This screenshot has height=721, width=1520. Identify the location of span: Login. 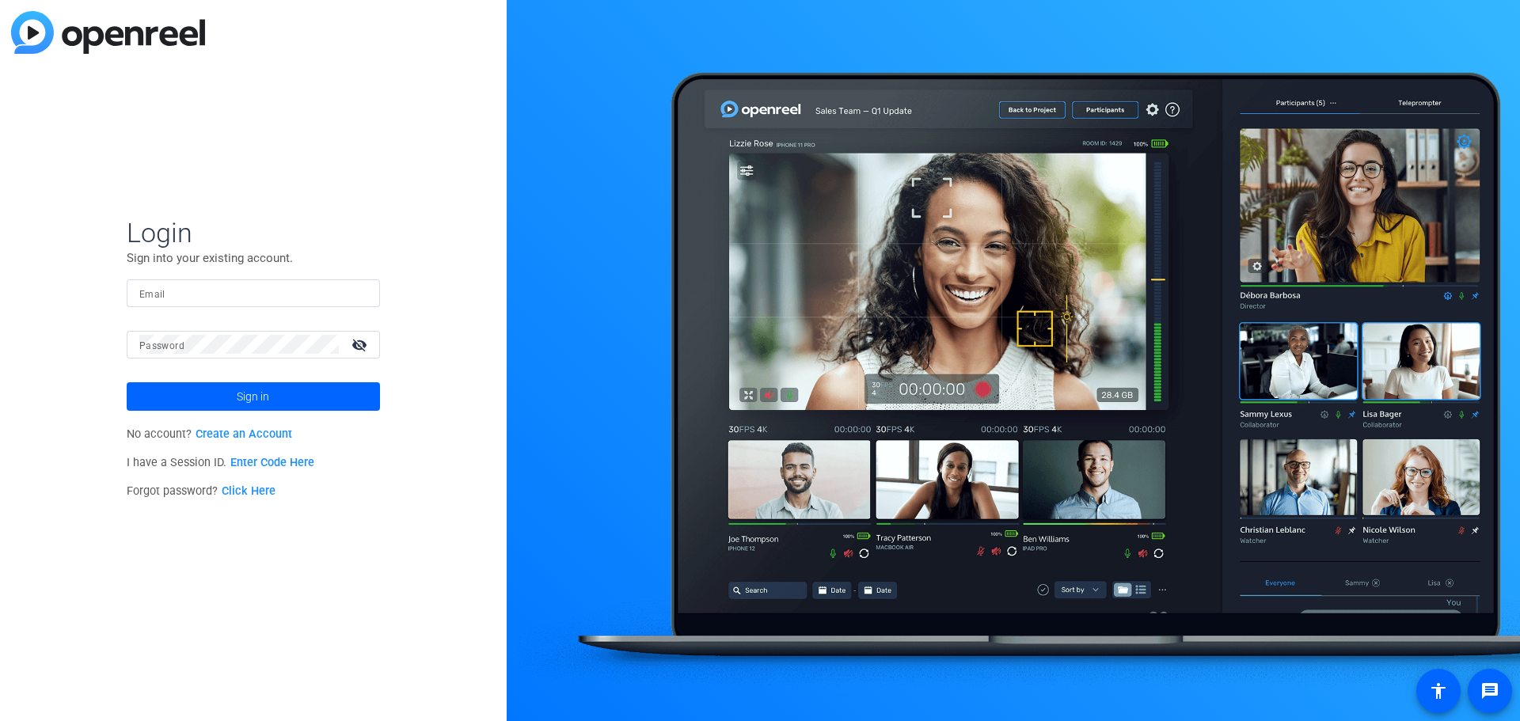
(253, 233).